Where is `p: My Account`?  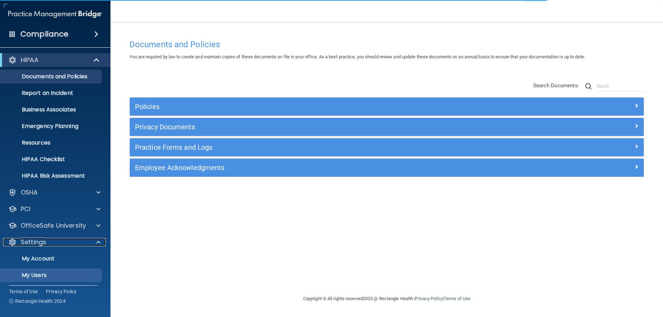
p: My Account is located at coordinates (51, 259).